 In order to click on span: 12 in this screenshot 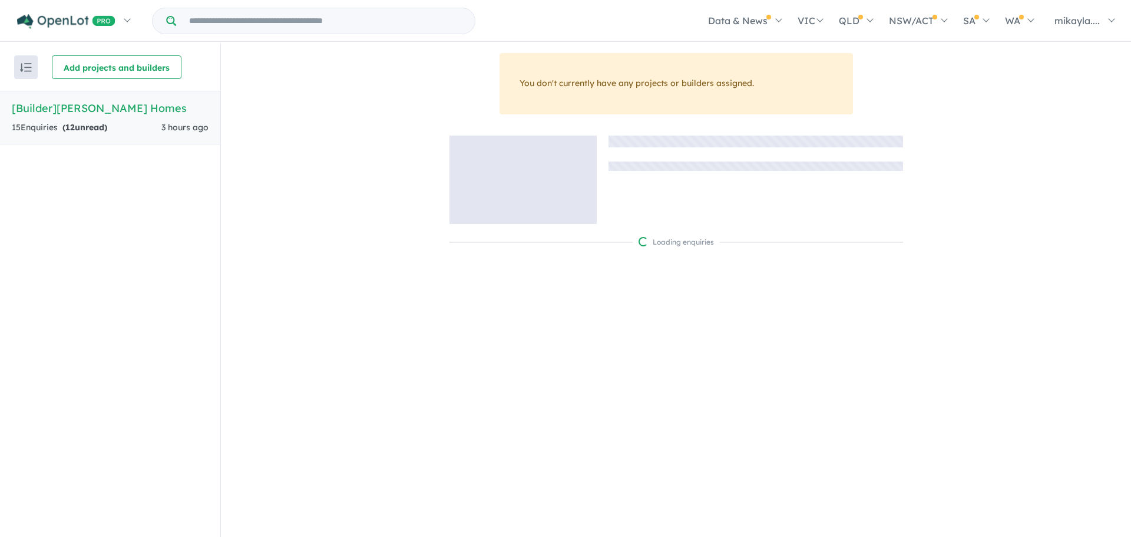, I will do `click(70, 127)`.